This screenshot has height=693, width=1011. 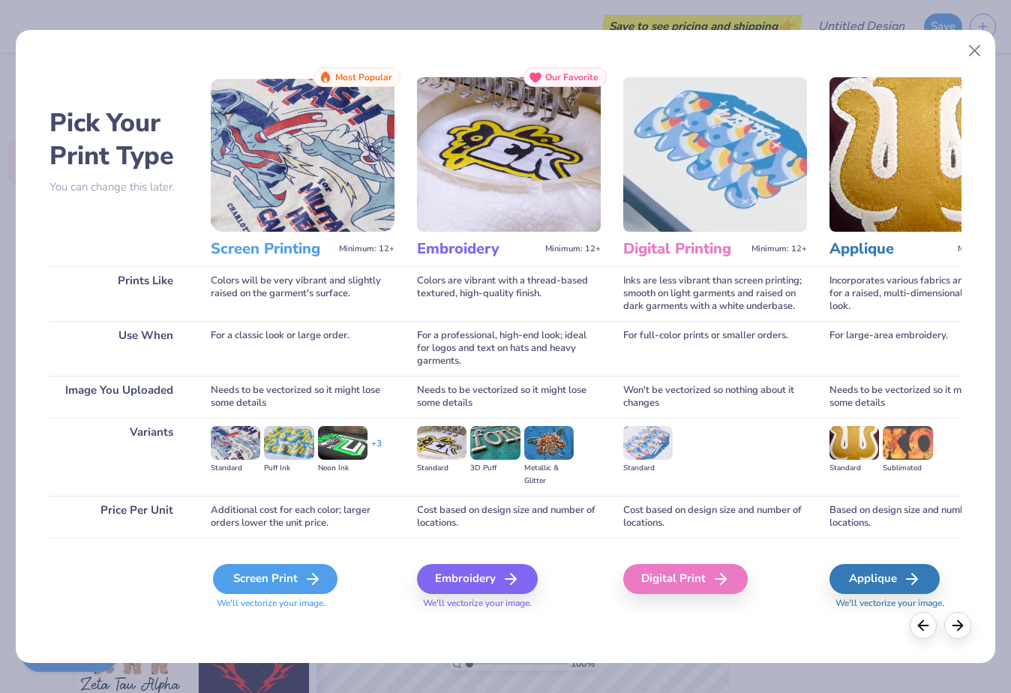 I want to click on img: Embroidery, so click(x=509, y=155).